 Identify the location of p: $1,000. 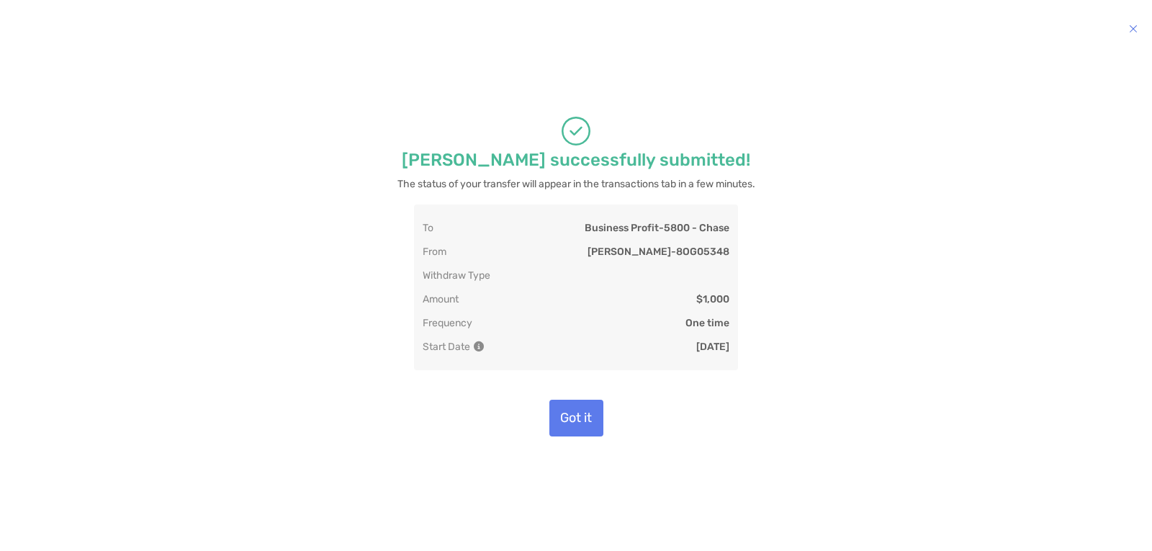
(713, 299).